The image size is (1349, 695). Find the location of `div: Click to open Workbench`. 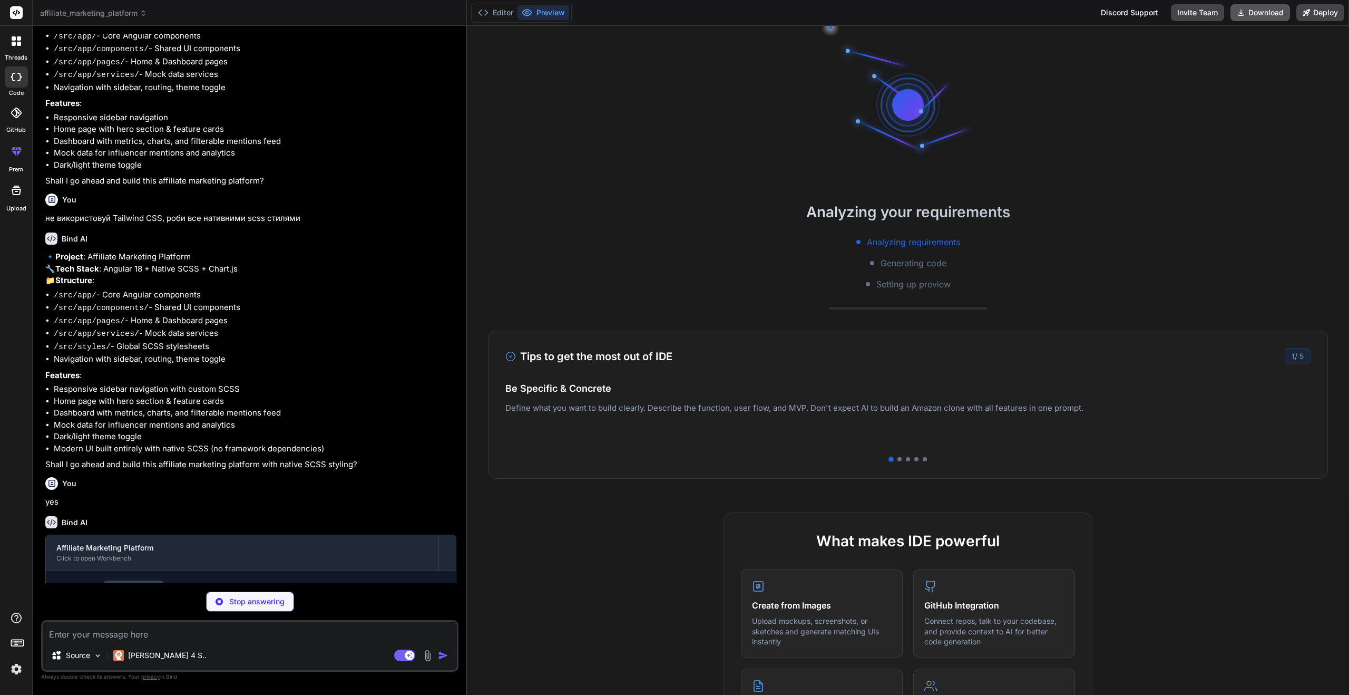

div: Click to open Workbench is located at coordinates (242, 558).